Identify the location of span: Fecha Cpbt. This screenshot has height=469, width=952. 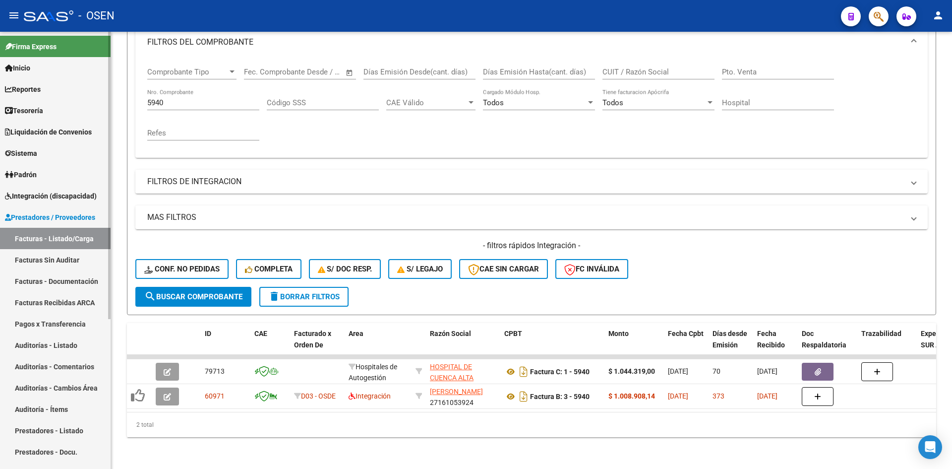
(686, 333).